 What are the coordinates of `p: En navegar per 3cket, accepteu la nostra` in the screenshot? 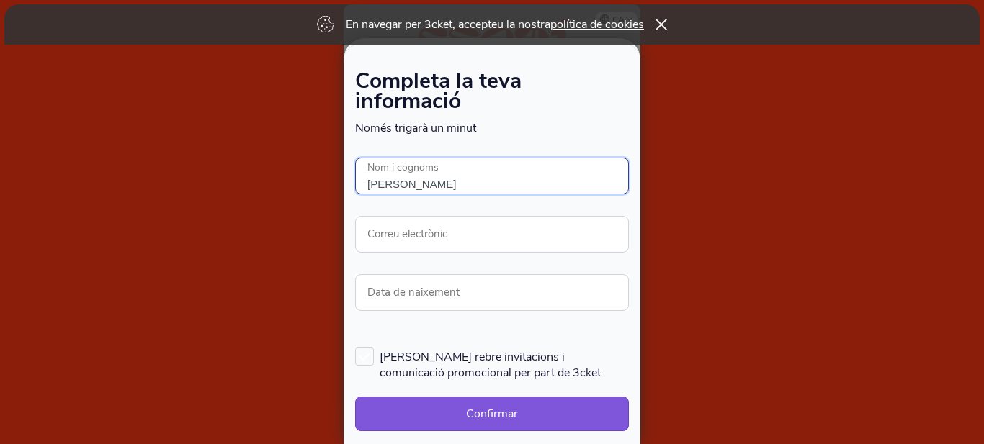 It's located at (495, 24).